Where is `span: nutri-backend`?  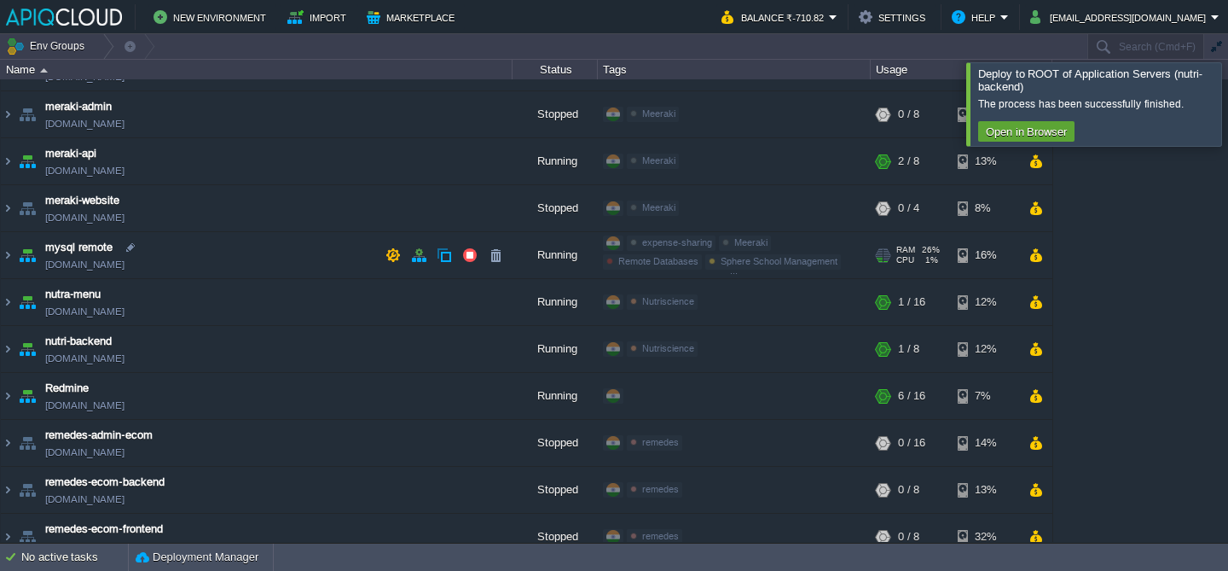 span: nutri-backend is located at coordinates (78, 341).